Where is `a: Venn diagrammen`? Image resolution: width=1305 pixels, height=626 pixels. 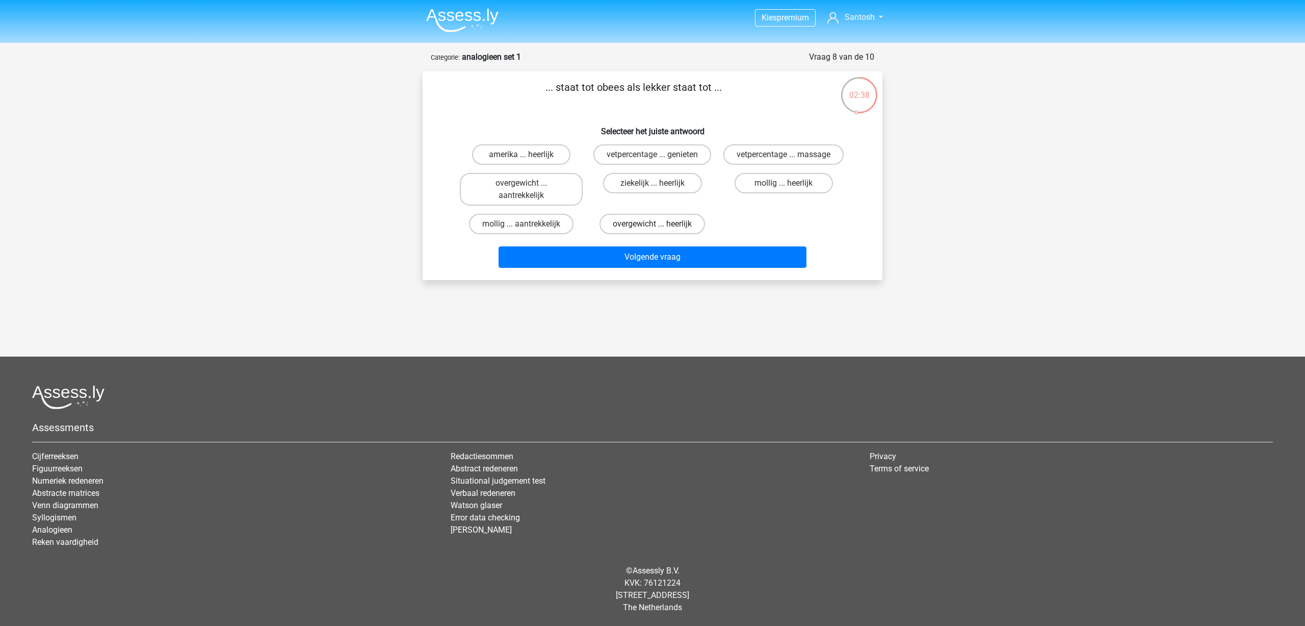
a: Venn diagrammen is located at coordinates (65, 505).